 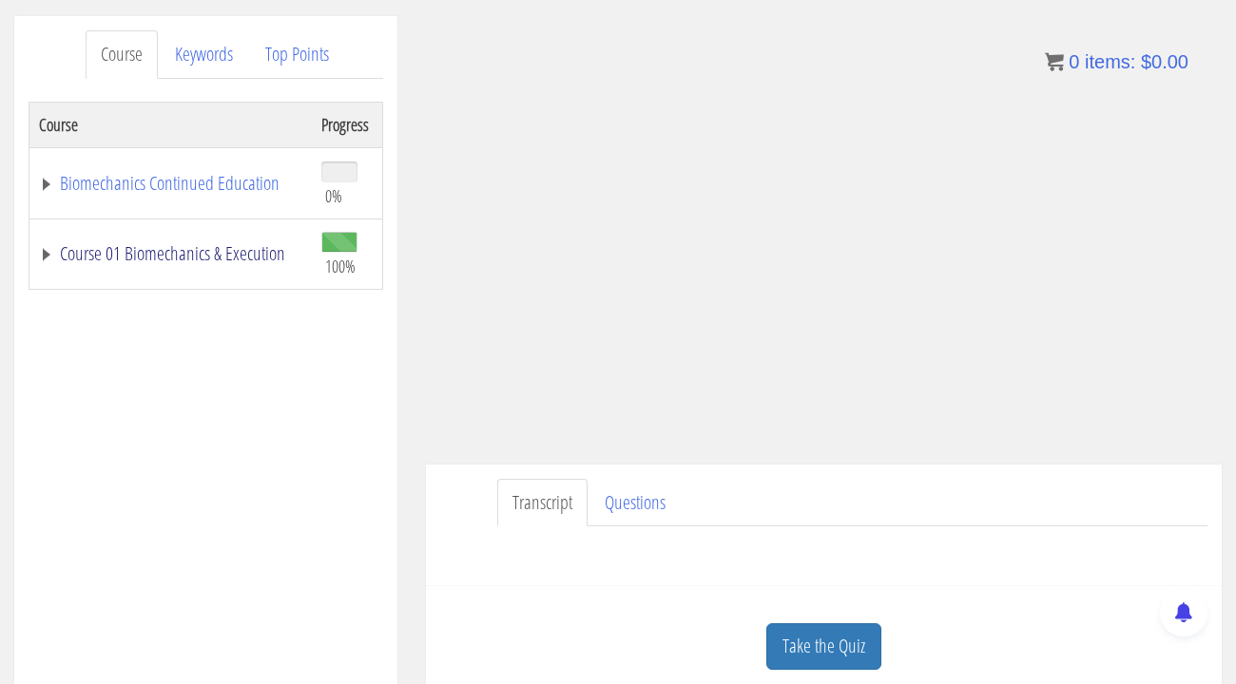 I want to click on span: 0, so click(x=1073, y=62).